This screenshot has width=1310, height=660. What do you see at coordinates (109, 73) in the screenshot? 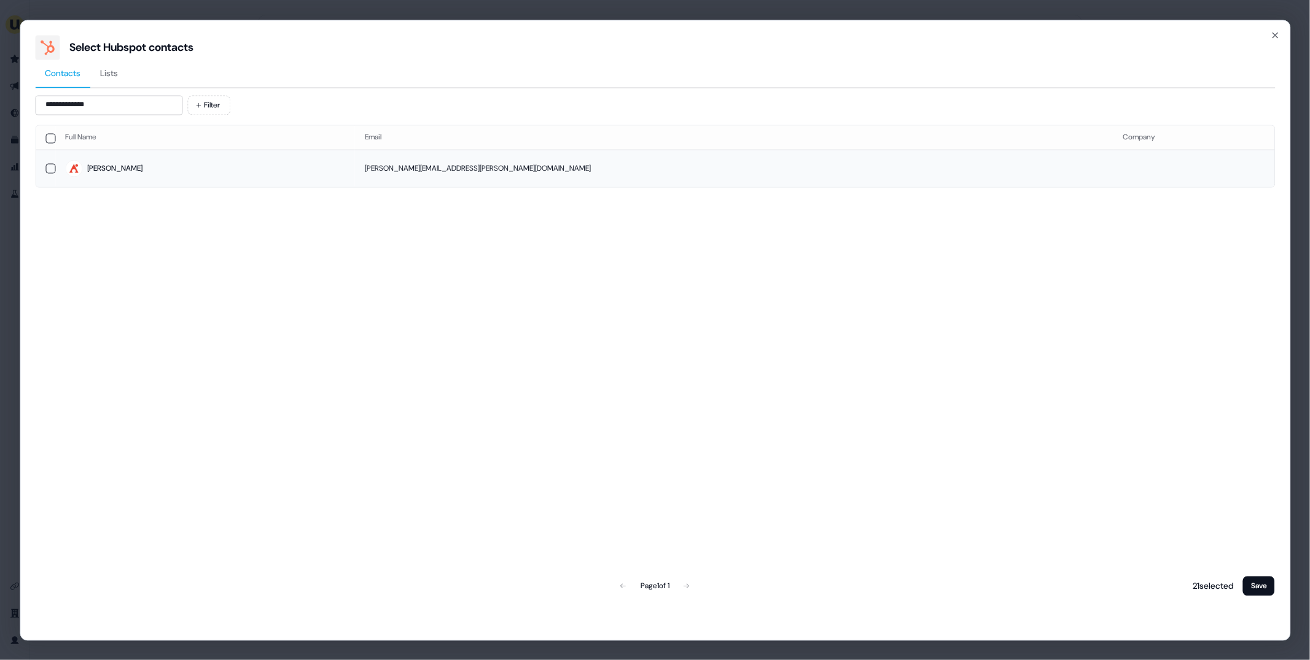
I see `span: Lists` at bounding box center [109, 73].